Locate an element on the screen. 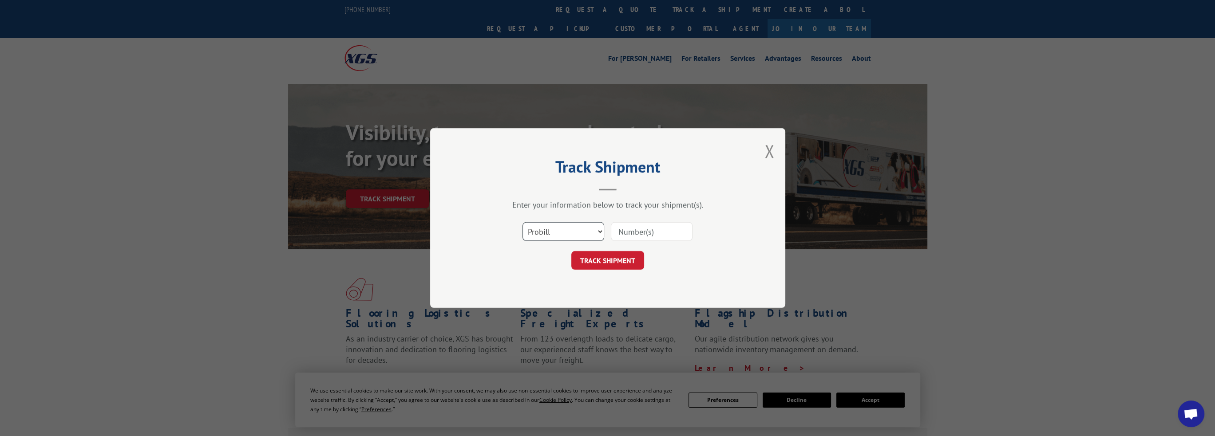 Image resolution: width=1215 pixels, height=436 pixels. div: Enter your information below to track your shipment(s). is located at coordinates (608, 205).